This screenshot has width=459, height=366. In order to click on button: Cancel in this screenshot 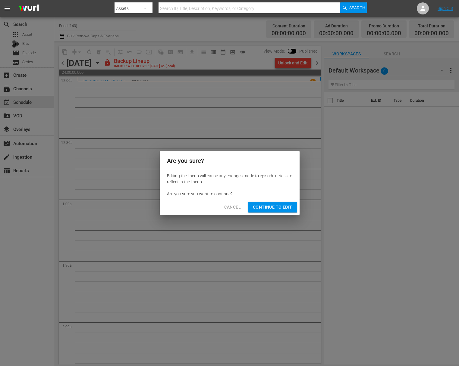, I will do `click(232, 207)`.